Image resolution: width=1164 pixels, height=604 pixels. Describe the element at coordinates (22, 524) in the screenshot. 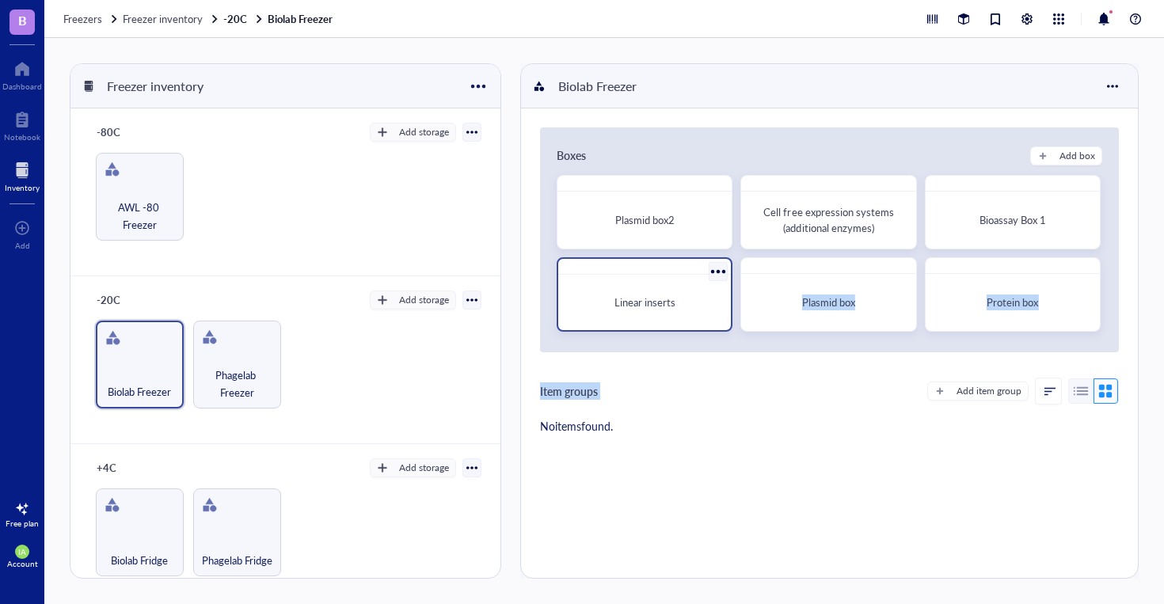

I see `div: Free plan` at that location.